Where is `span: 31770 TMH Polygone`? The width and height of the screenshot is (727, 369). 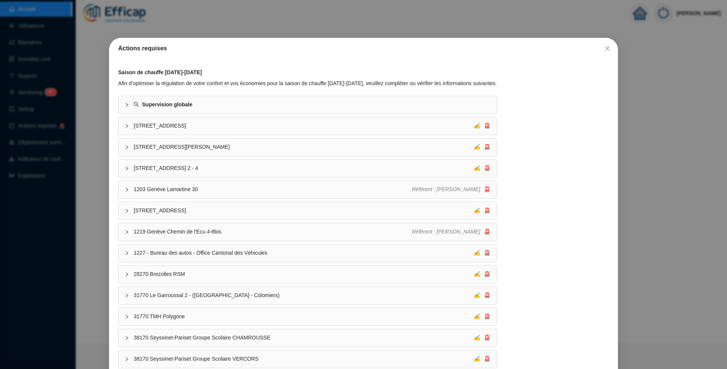
span: 31770 TMH Polygone is located at coordinates (304, 317).